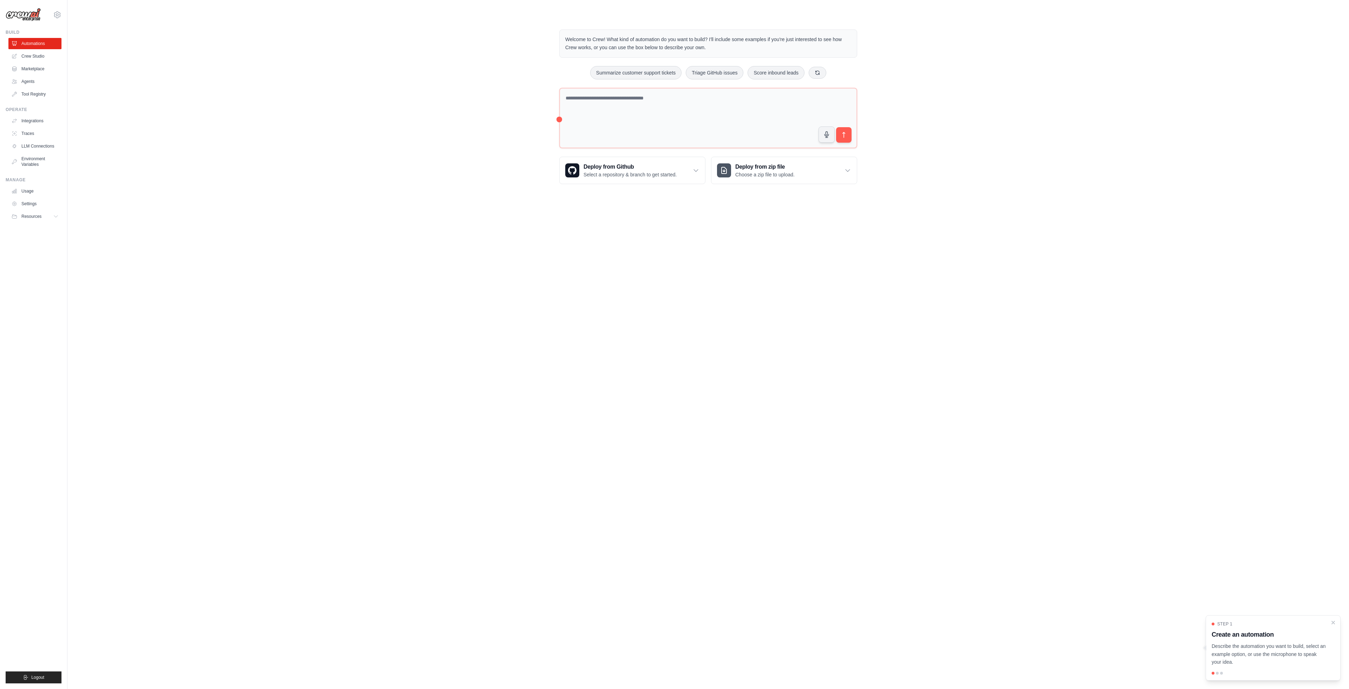 This screenshot has width=1349, height=689. I want to click on div: Operate, so click(33, 110).